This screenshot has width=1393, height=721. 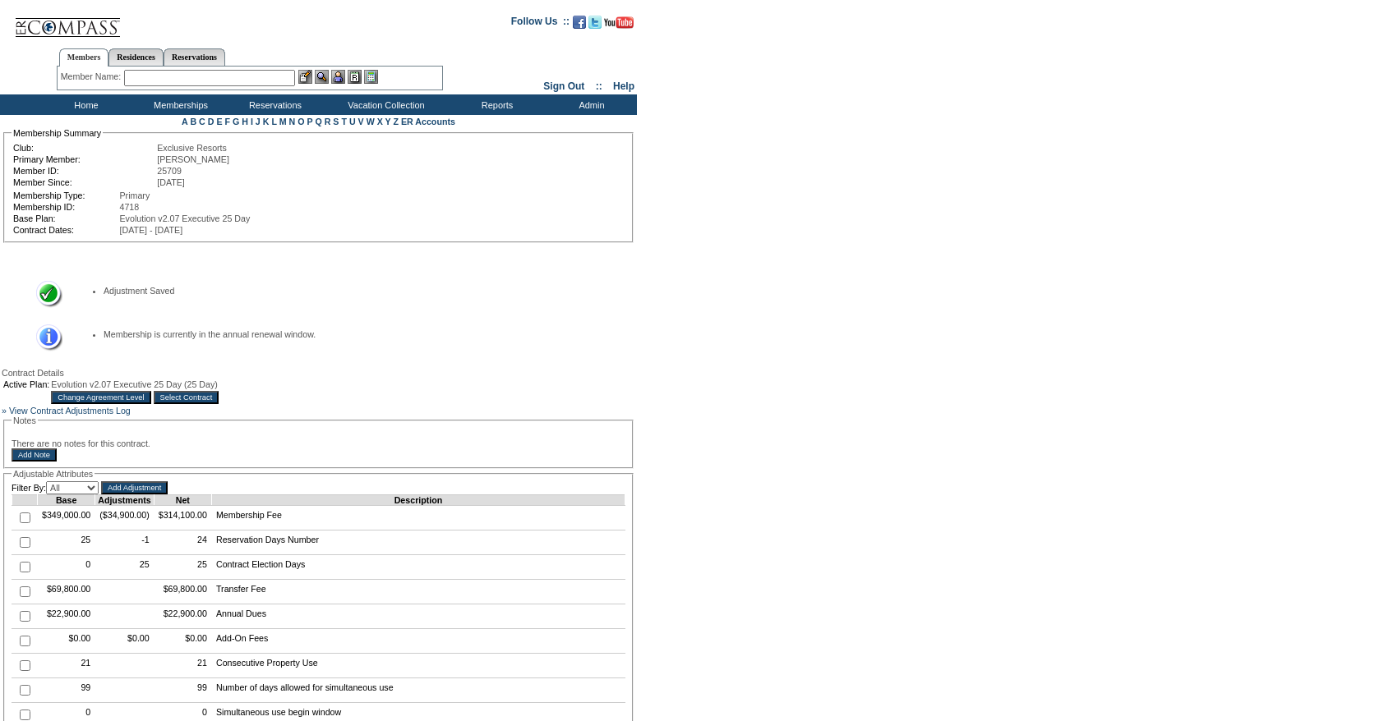 I want to click on td: ($34,900.00), so click(x=124, y=518).